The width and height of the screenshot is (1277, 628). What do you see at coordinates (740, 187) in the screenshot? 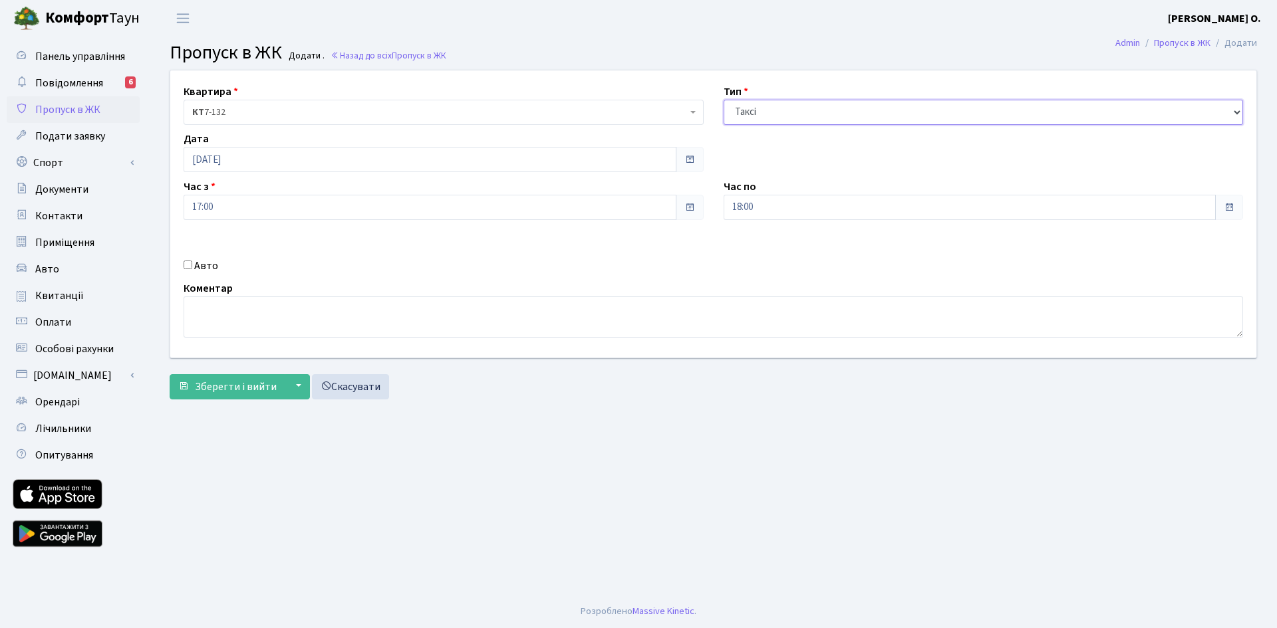
I see `label: Час по` at bounding box center [740, 187].